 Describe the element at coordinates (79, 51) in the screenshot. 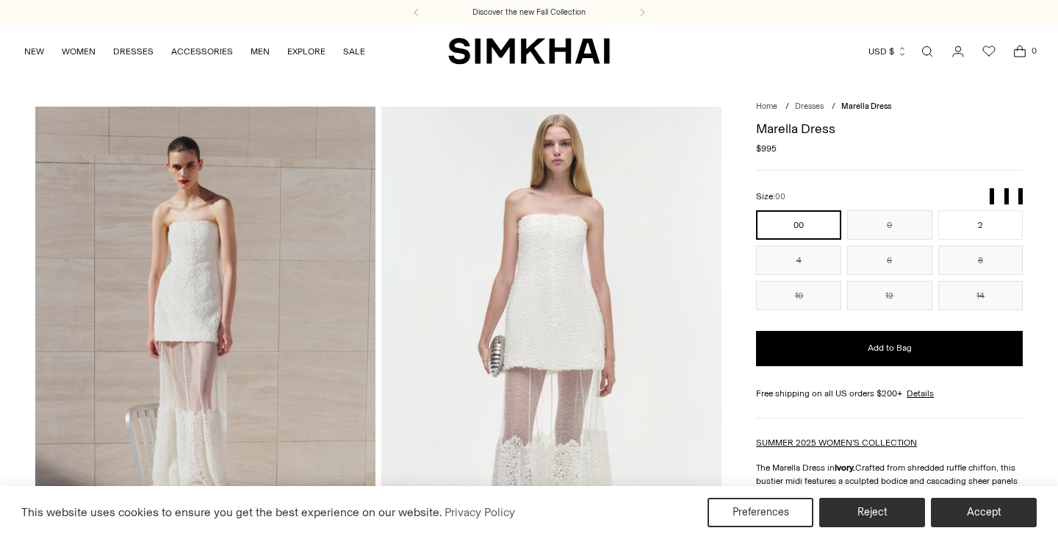

I see `a: WOMEN` at that location.